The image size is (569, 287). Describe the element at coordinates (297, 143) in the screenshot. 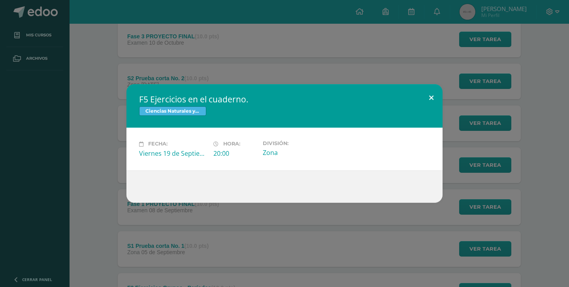

I see `label: División:` at that location.